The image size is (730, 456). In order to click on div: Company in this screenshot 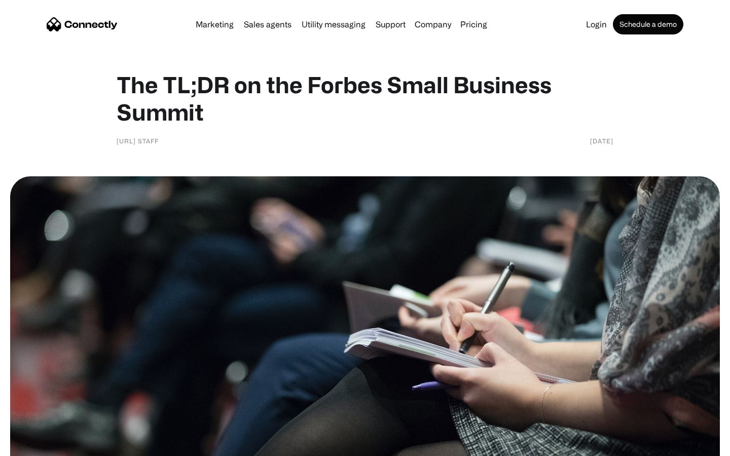, I will do `click(433, 24)`.